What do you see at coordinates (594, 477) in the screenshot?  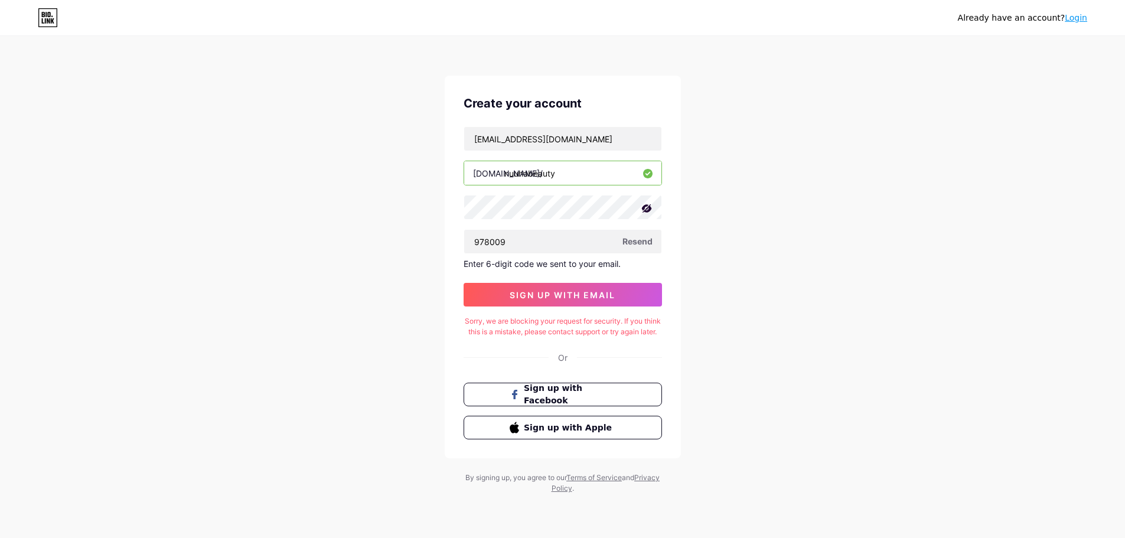 I see `a: Terms of Service` at bounding box center [594, 477].